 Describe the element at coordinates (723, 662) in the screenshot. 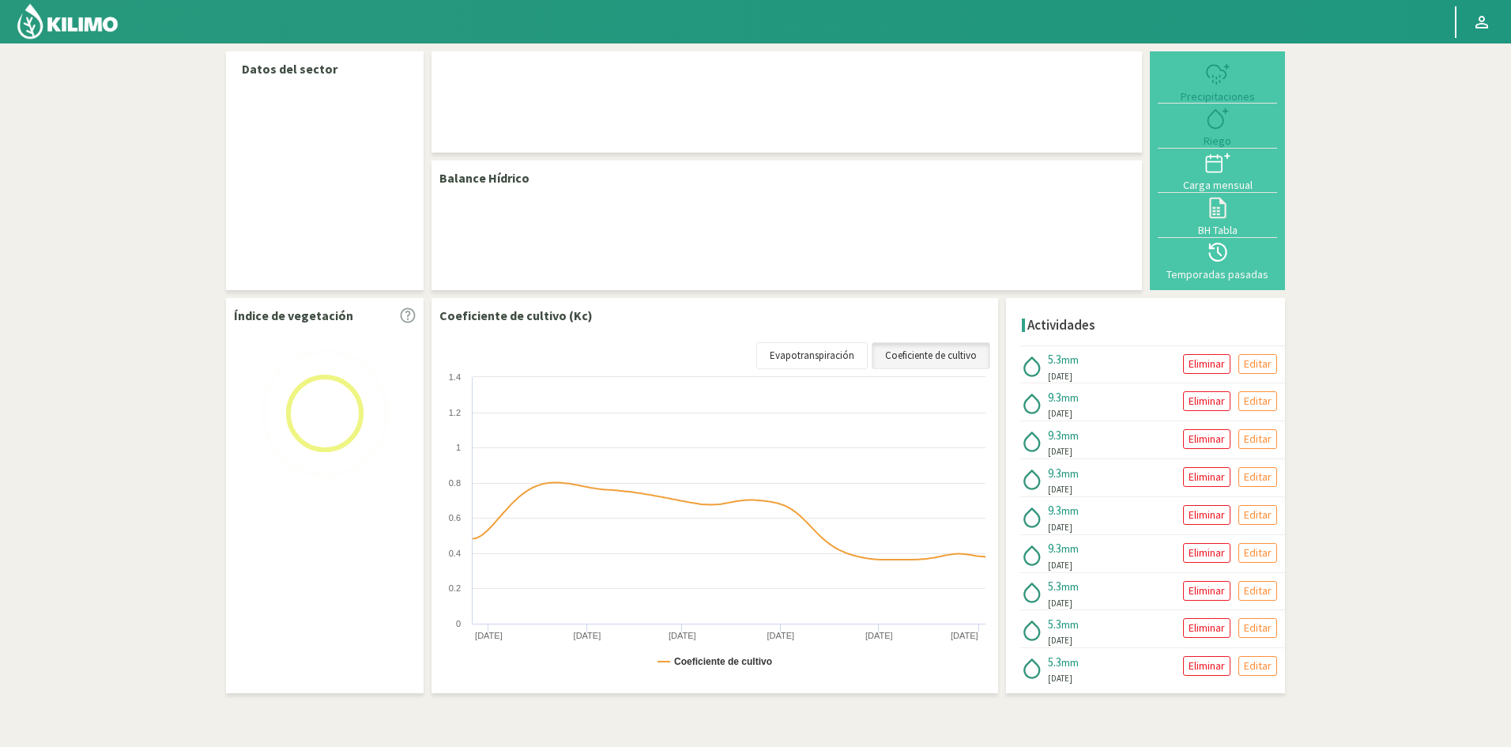

I see `text: Coeficiente de cultivo` at that location.